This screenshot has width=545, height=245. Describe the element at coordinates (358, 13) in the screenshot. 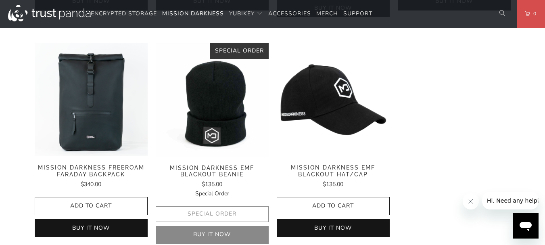

I see `span: Support` at that location.